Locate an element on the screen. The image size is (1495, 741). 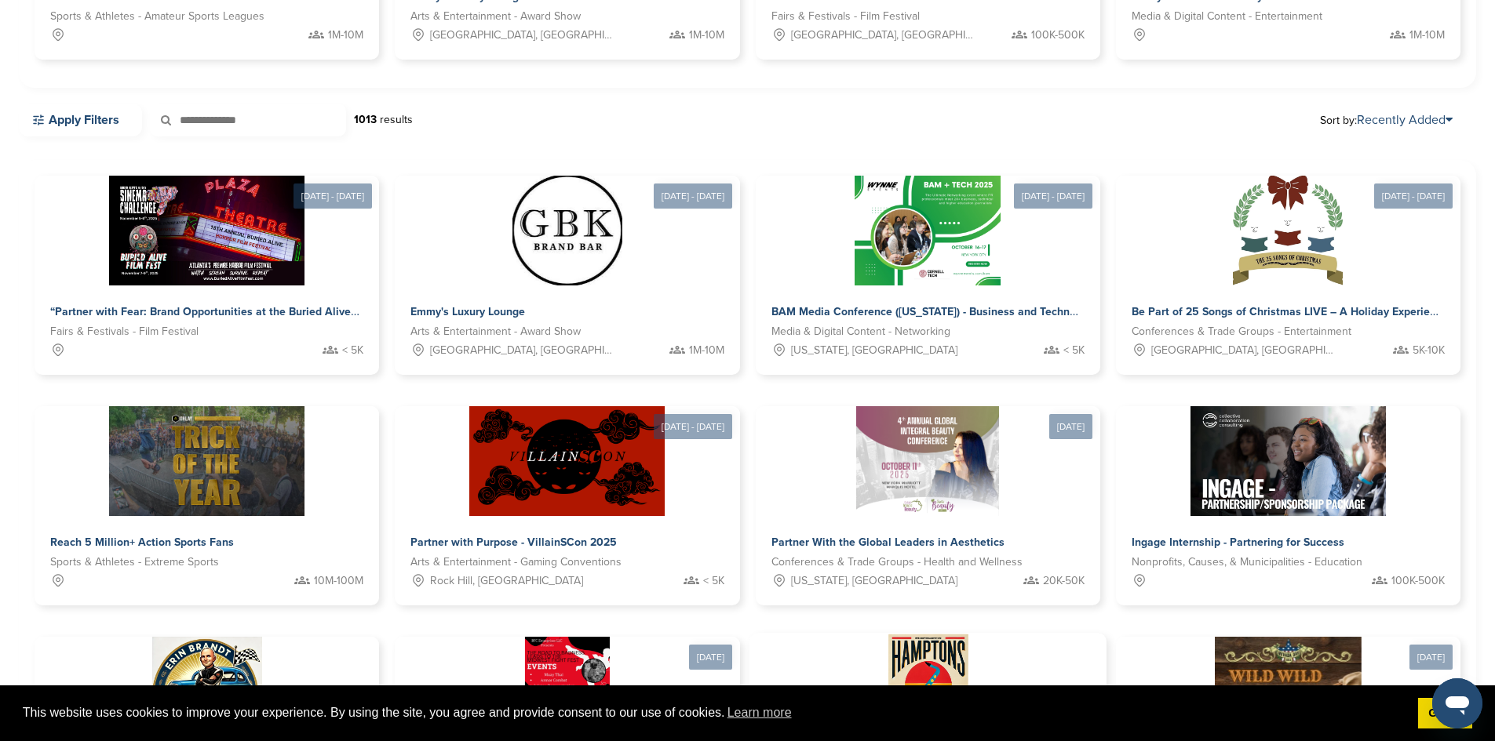
span: Arts & Entertainment - Gaming Conventions is located at coordinates (515, 563).